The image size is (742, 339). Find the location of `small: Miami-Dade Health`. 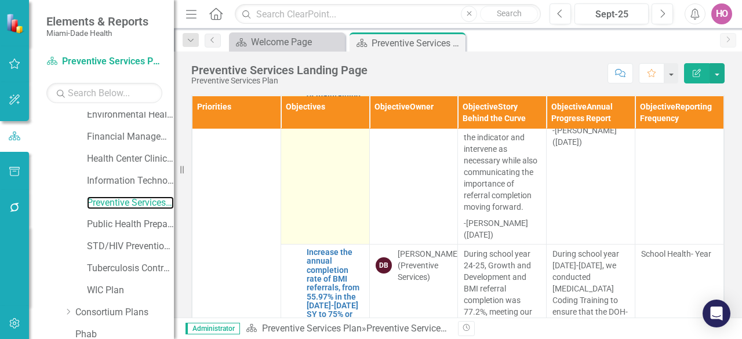

small: Miami-Dade Health is located at coordinates (97, 33).